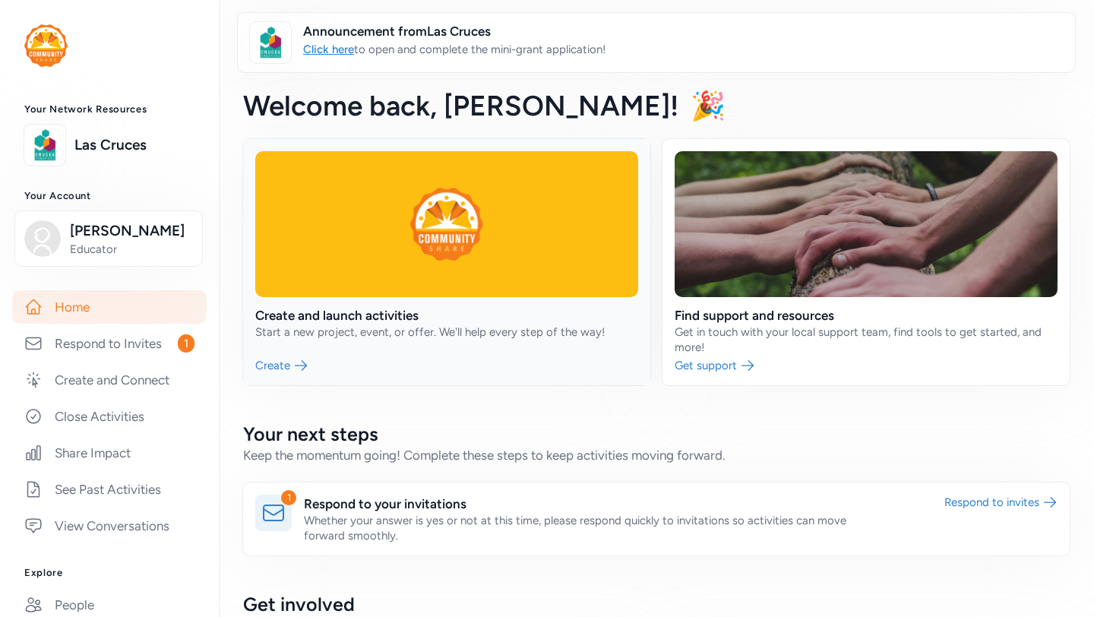  Describe the element at coordinates (289, 497) in the screenshot. I see `div: 1` at that location.